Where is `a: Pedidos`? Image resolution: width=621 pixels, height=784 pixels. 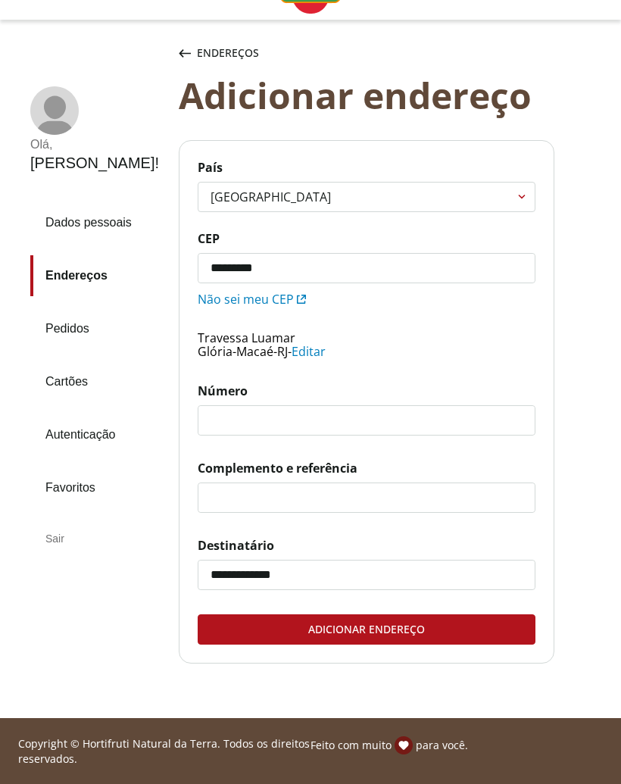
a: Pedidos is located at coordinates (98, 329).